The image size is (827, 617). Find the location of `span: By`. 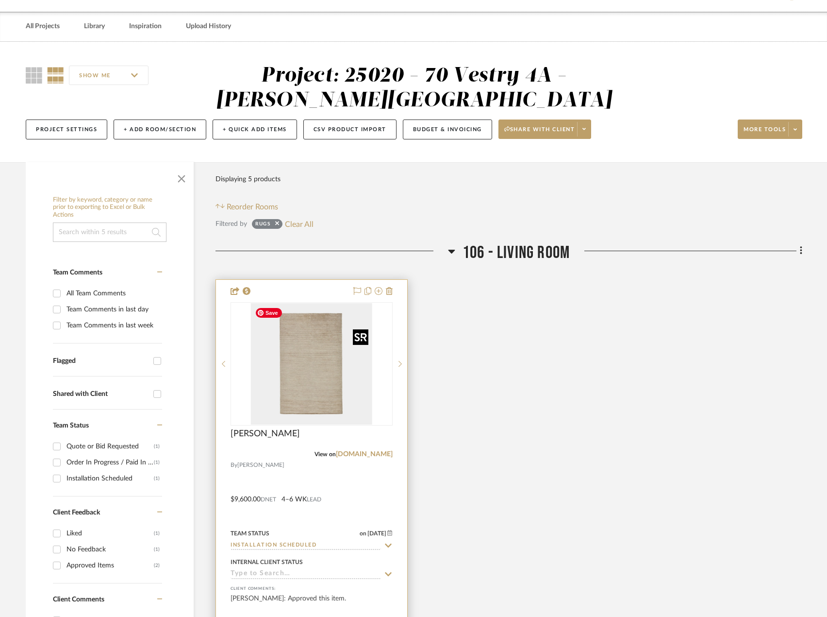

span: By is located at coordinates (234, 465).